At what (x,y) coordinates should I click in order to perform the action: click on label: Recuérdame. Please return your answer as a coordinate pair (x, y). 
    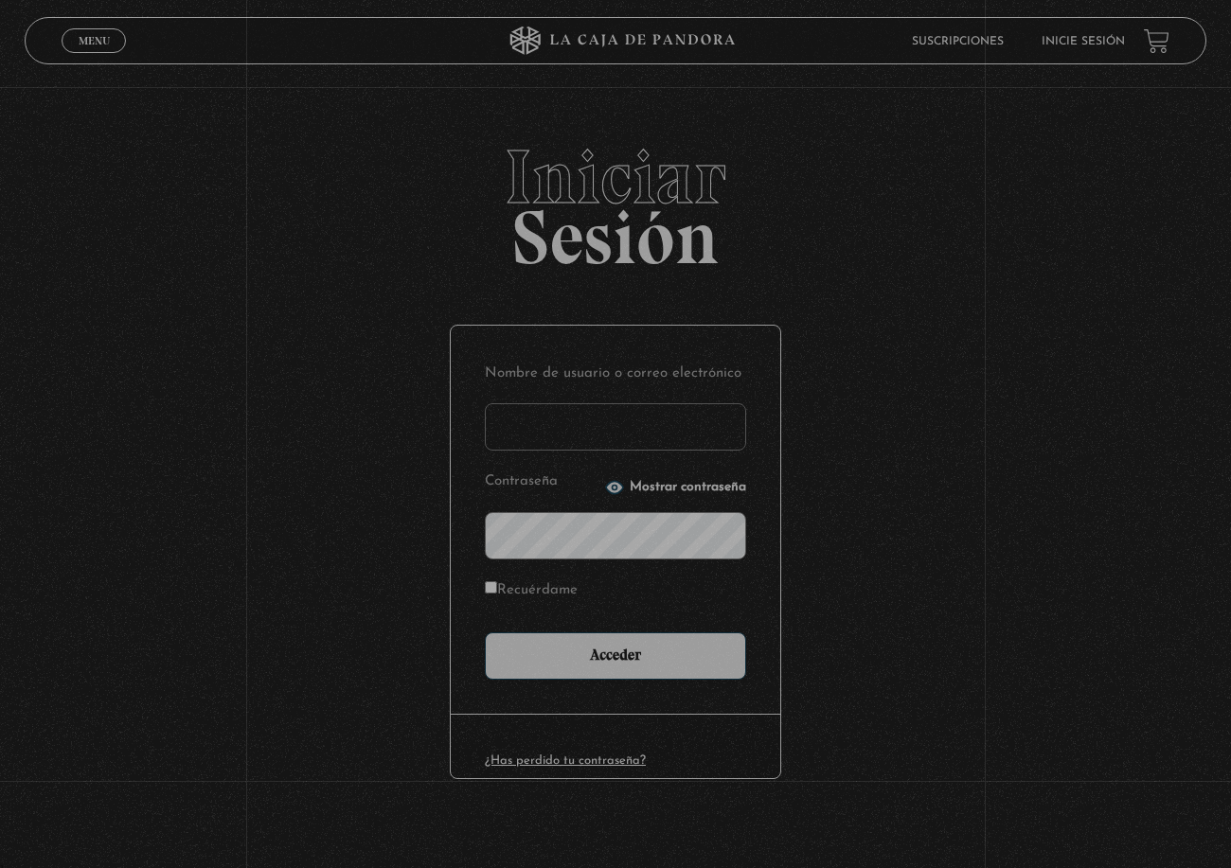
    Looking at the image, I should click on (531, 591).